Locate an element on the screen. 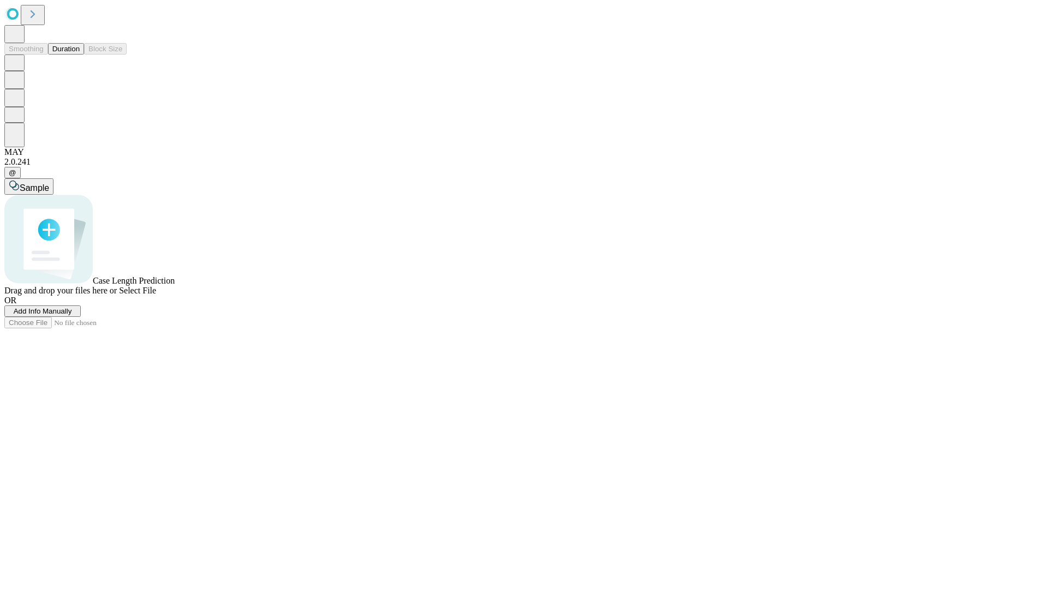 The width and height of the screenshot is (1048, 589). span: Case Length Prediction is located at coordinates (134, 281).